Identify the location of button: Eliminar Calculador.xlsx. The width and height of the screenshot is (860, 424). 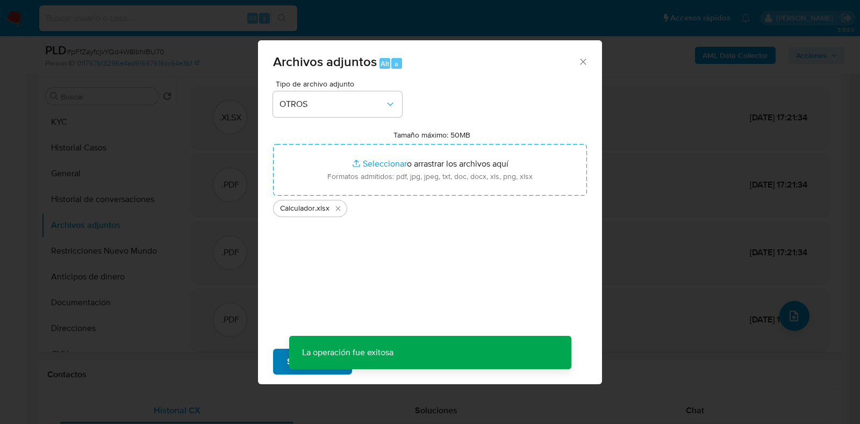
(338, 209).